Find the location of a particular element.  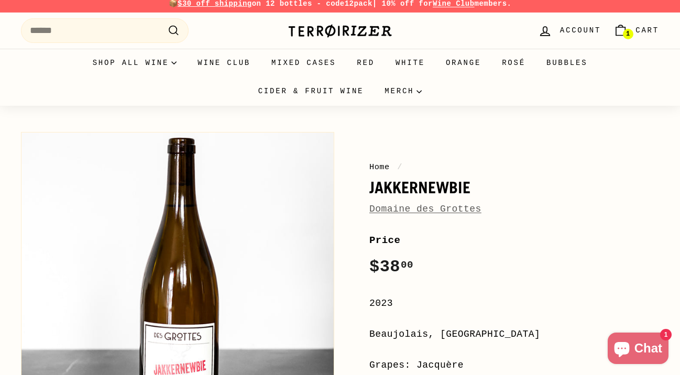

a: Red is located at coordinates (366, 63).